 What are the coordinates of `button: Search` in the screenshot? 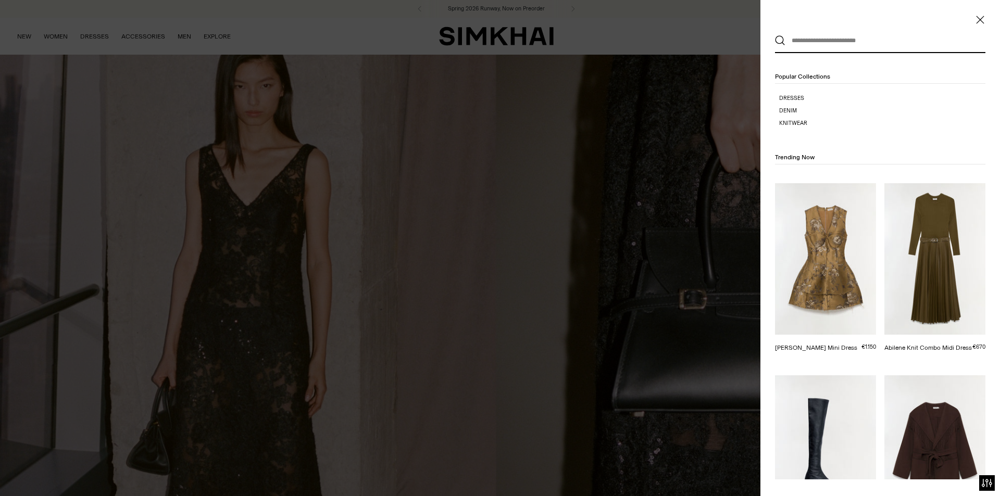 It's located at (780, 41).